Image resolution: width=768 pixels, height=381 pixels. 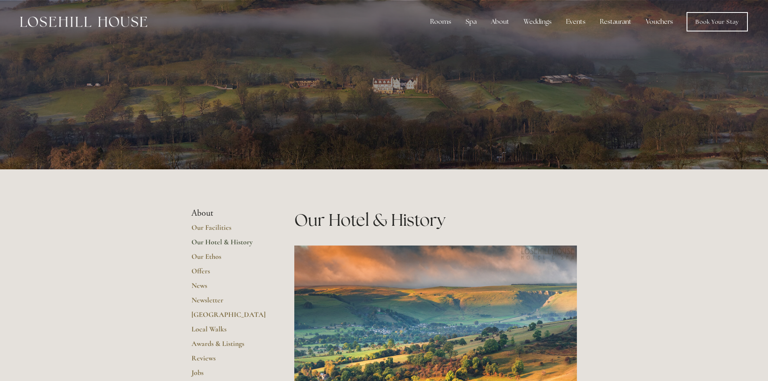 I want to click on h1: Our Hotel & History, so click(x=435, y=220).